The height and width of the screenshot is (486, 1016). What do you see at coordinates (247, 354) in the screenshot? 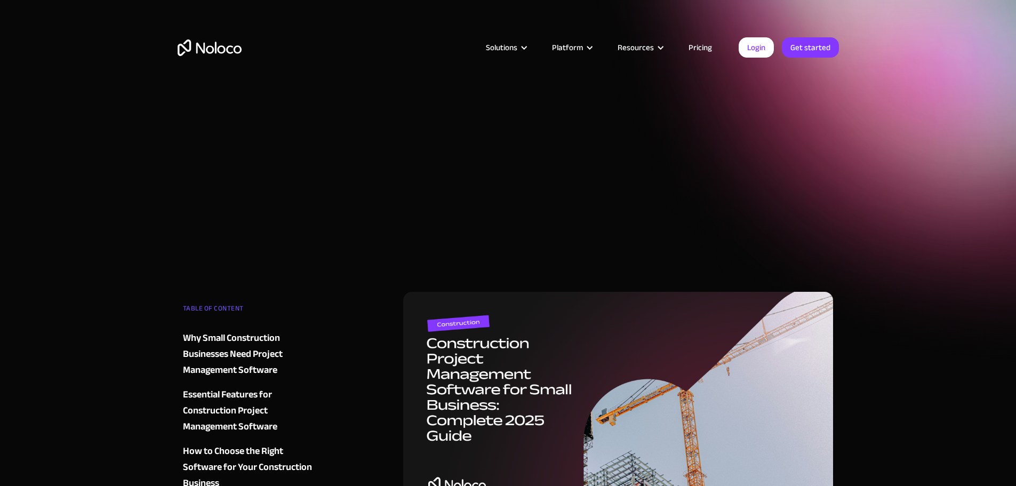
I see `div: Why Small Construction Businesses Need Project Management Software` at bounding box center [247, 354].